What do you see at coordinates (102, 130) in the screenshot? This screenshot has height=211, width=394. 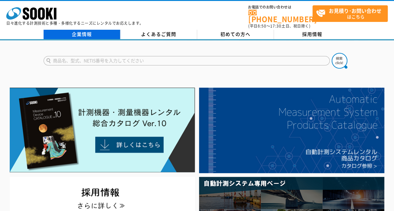 I see `img: Catalog Ver10` at bounding box center [102, 130].